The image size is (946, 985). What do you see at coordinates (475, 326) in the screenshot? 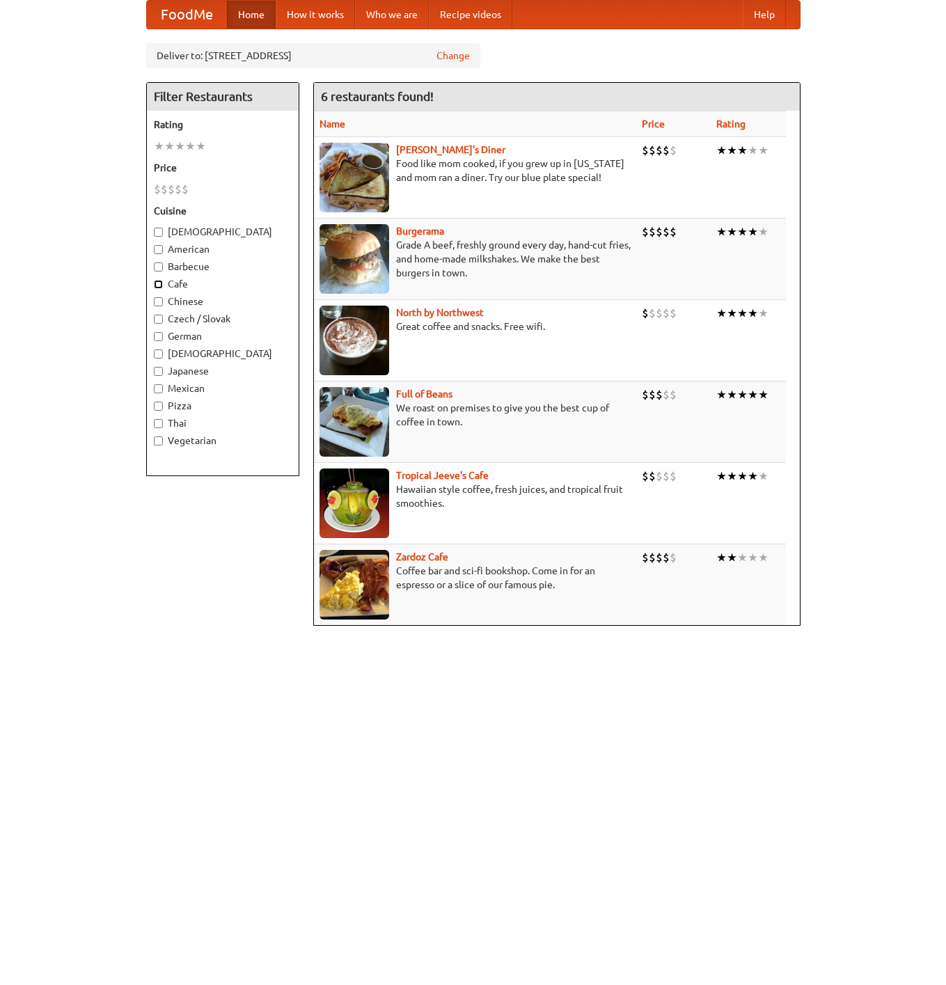
I see `p: Great coffee and snacks. Free wifi.` at bounding box center [475, 326].